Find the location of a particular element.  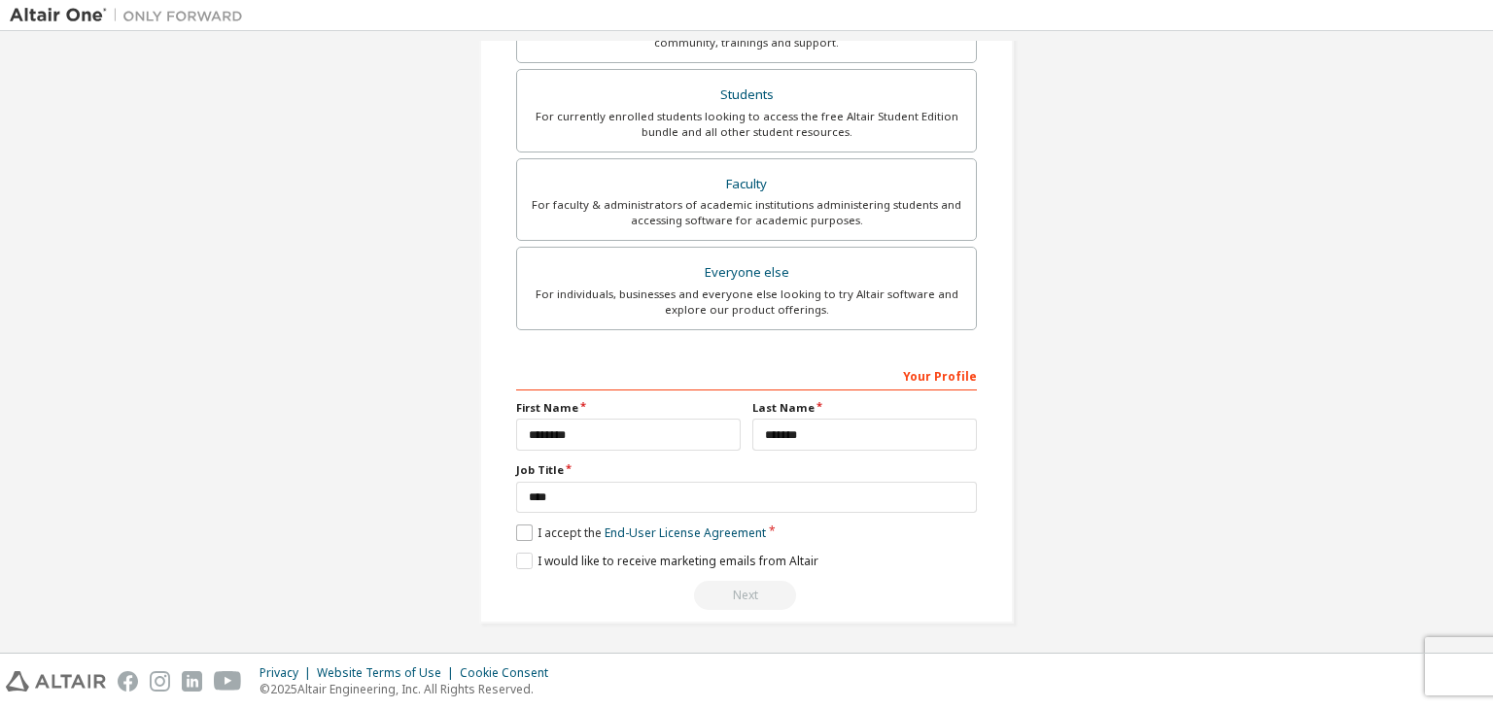

label: Last Name is located at coordinates (864, 408).